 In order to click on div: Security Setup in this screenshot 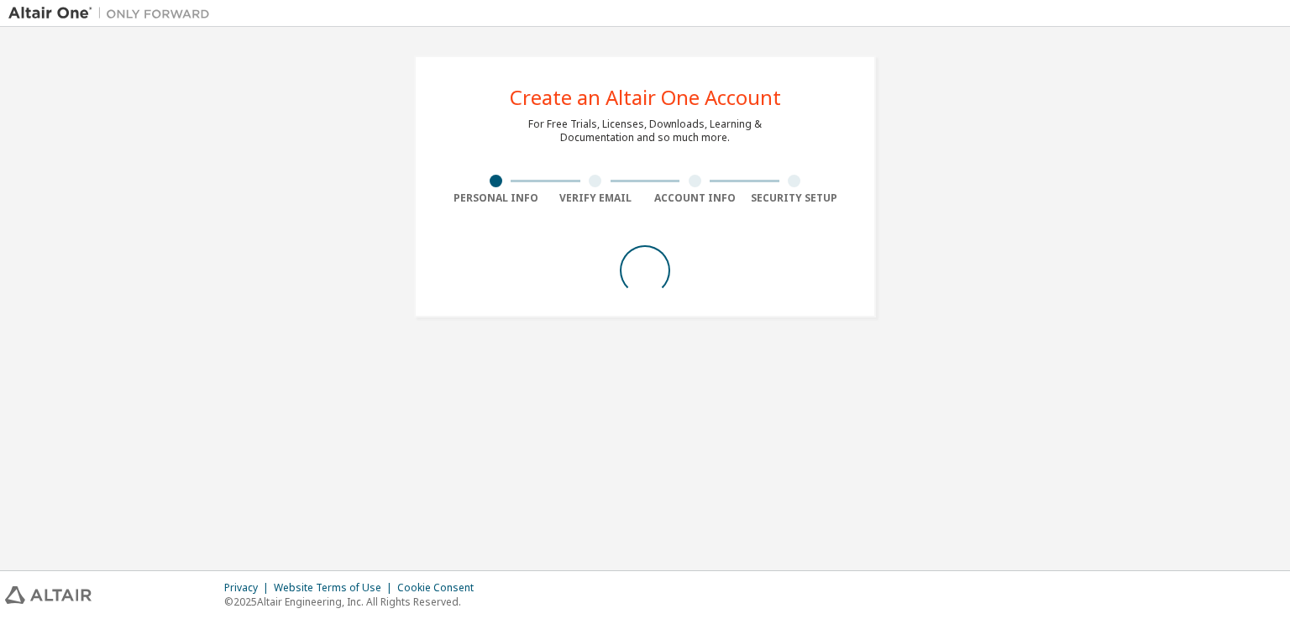, I will do `click(794, 198)`.